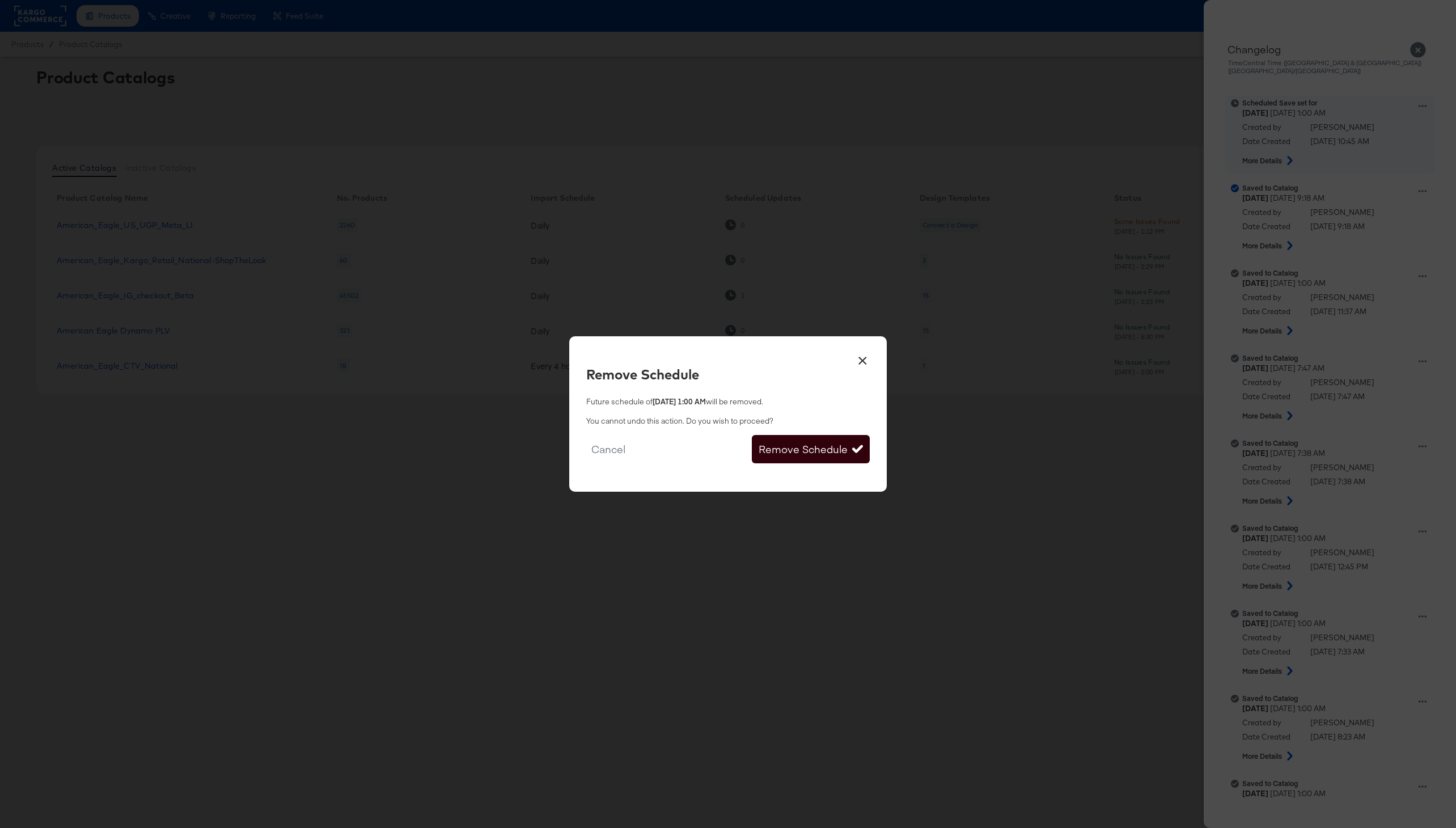 This screenshot has width=1456, height=828. What do you see at coordinates (728, 401) in the screenshot?
I see `span: Future schedule of will be removed.` at bounding box center [728, 401].